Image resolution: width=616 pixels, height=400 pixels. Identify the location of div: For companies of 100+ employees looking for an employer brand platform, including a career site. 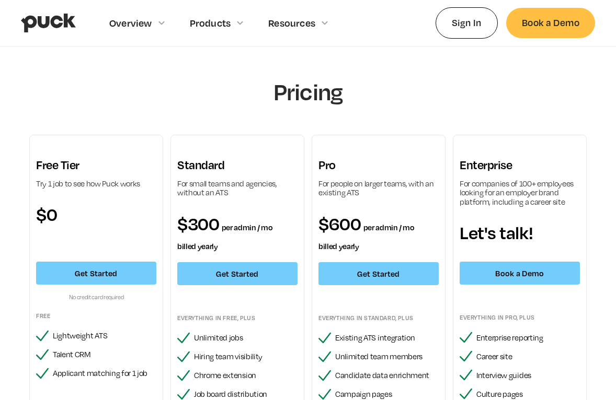
(520, 193).